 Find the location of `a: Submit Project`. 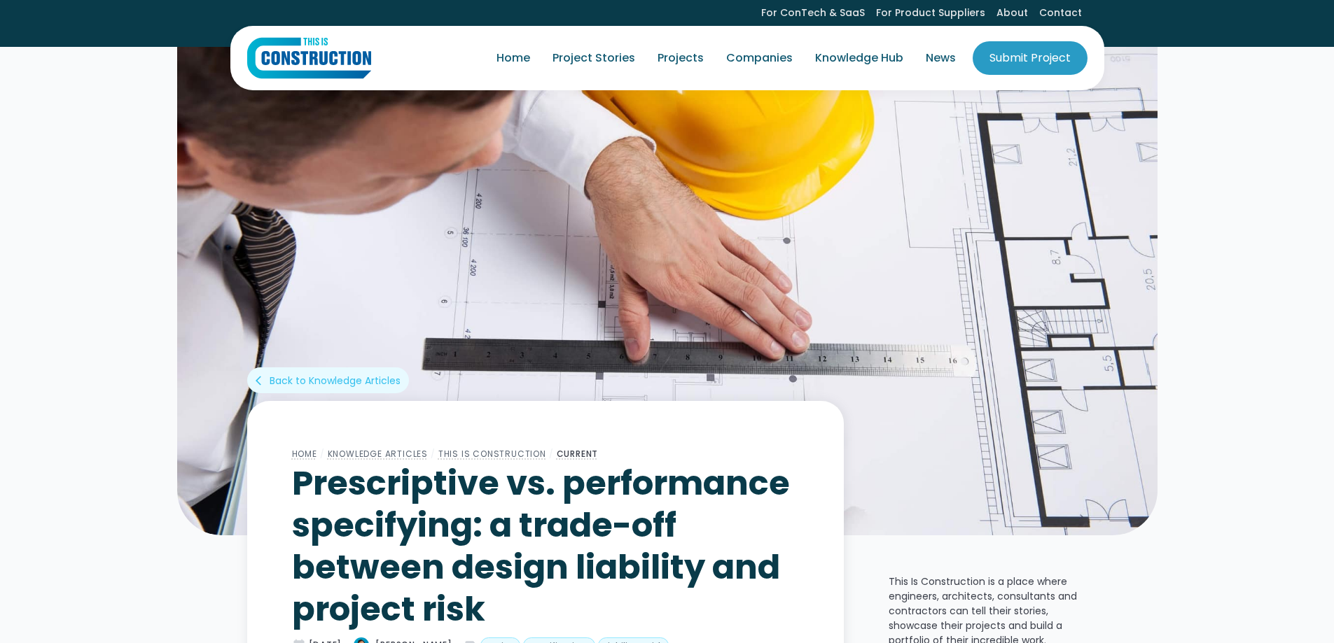

a: Submit Project is located at coordinates (1030, 58).